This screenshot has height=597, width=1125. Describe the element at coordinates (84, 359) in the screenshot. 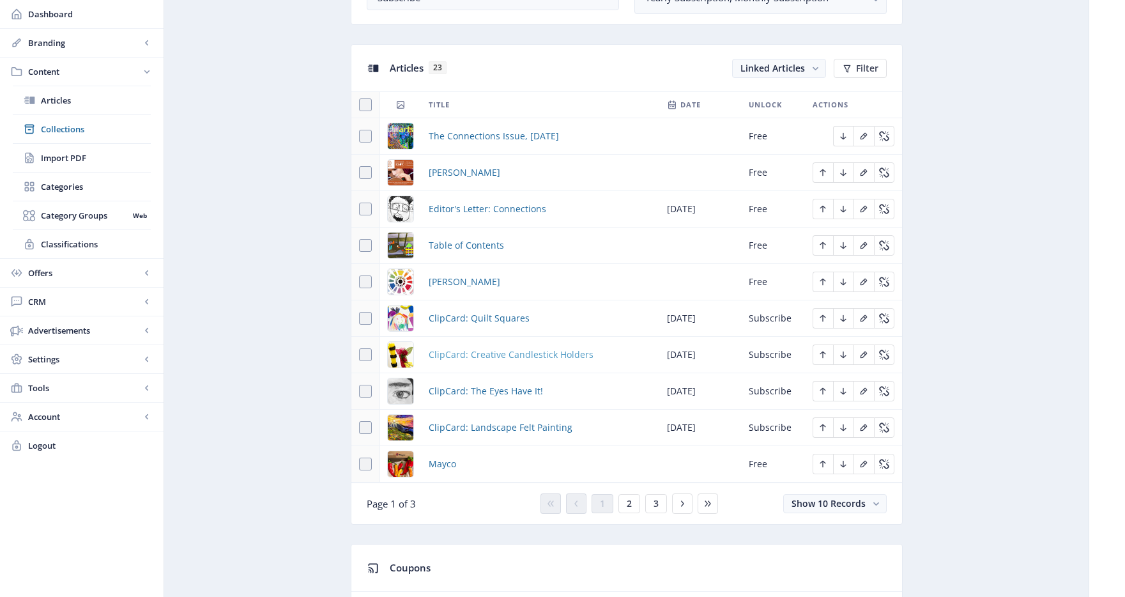

I see `span: Settings` at that location.